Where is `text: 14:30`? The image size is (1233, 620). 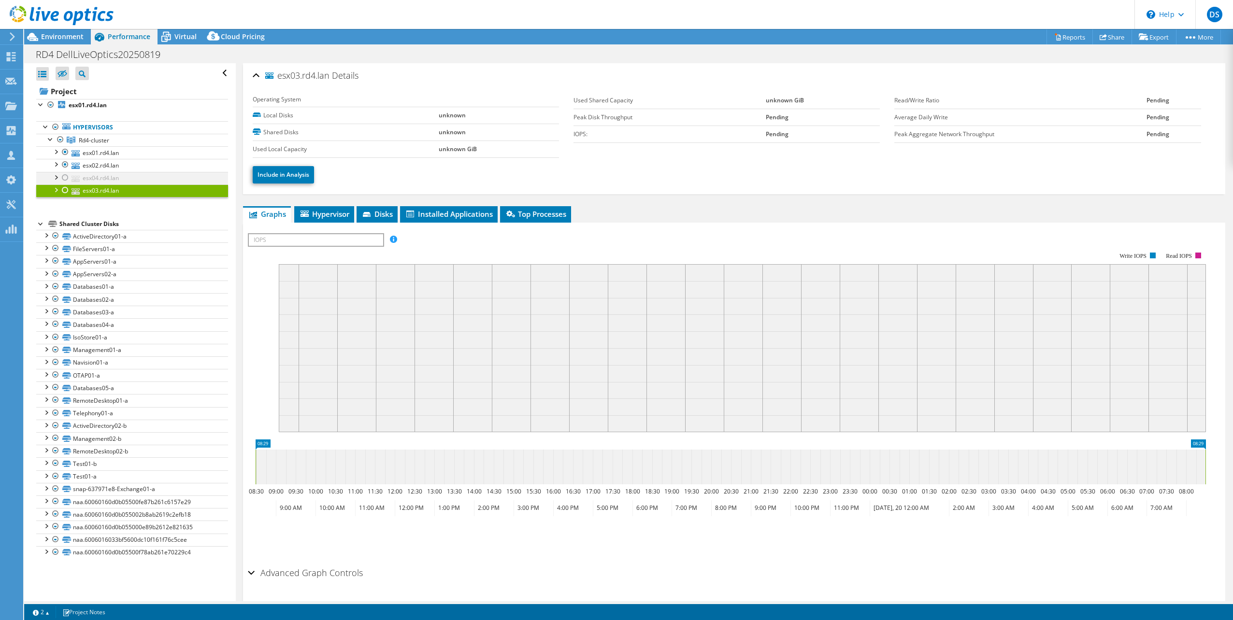 text: 14:30 is located at coordinates (493, 491).